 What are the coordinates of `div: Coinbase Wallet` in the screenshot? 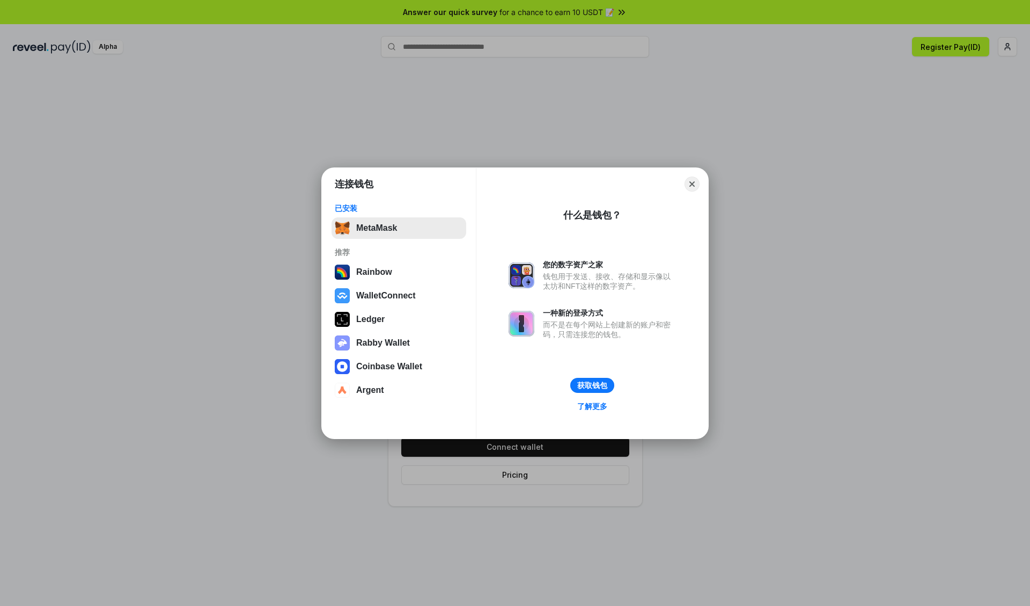 It's located at (389, 366).